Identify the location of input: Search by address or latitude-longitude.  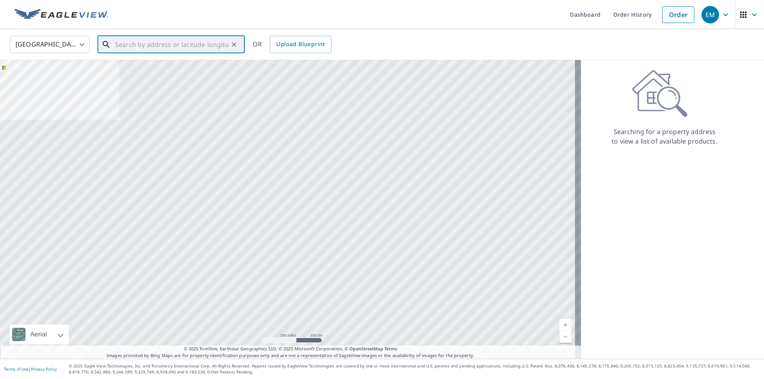
(172, 45).